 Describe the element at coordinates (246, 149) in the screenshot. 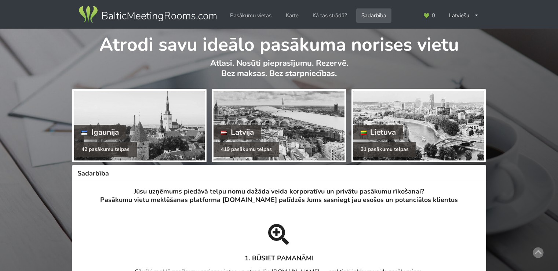

I see `div: 419 pasākumu telpas` at that location.